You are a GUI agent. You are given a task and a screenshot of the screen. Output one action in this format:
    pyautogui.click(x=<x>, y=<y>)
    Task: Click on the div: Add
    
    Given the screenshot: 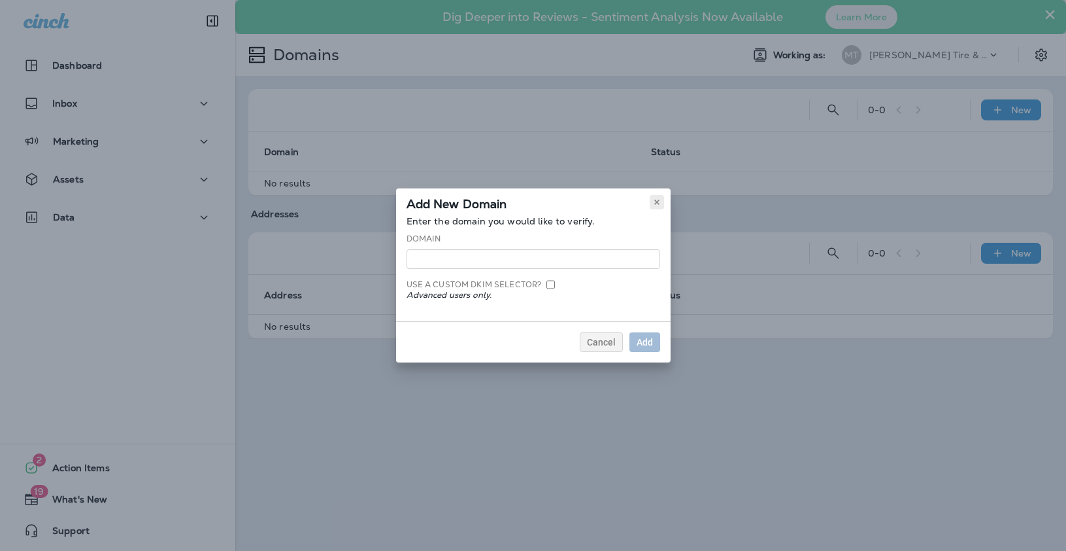 What is the action you would take?
    pyautogui.click(x=645, y=342)
    